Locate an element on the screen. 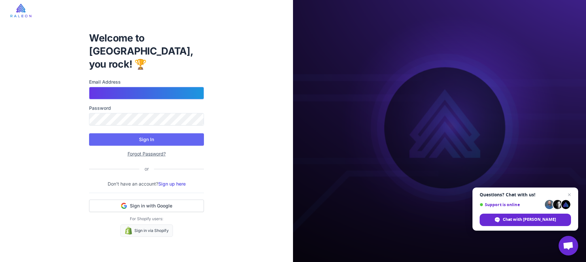 This screenshot has height=262, width=586. div: or is located at coordinates (147, 169).